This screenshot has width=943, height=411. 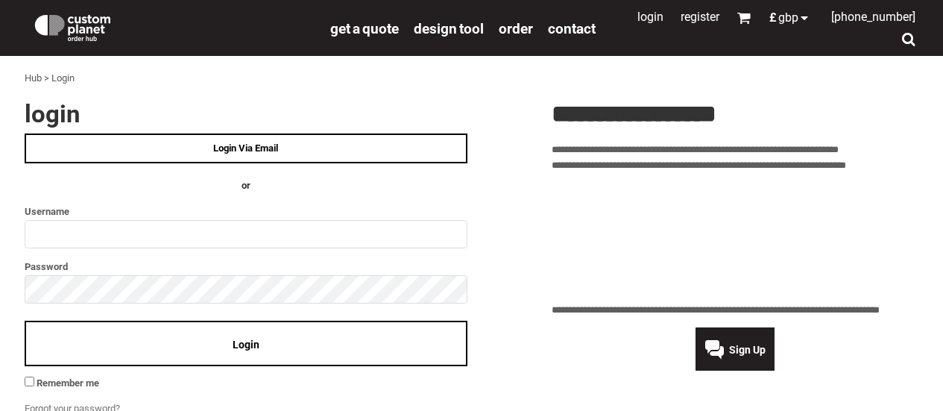 I want to click on a: order, so click(x=516, y=28).